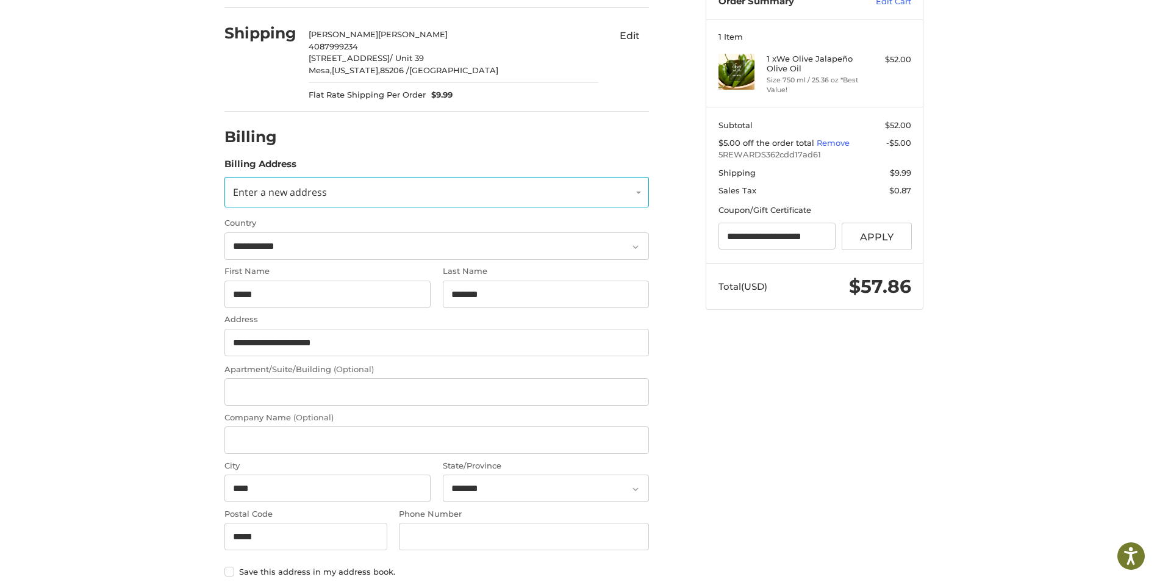 The width and height of the screenshot is (1157, 582). I want to click on label: City, so click(328, 466).